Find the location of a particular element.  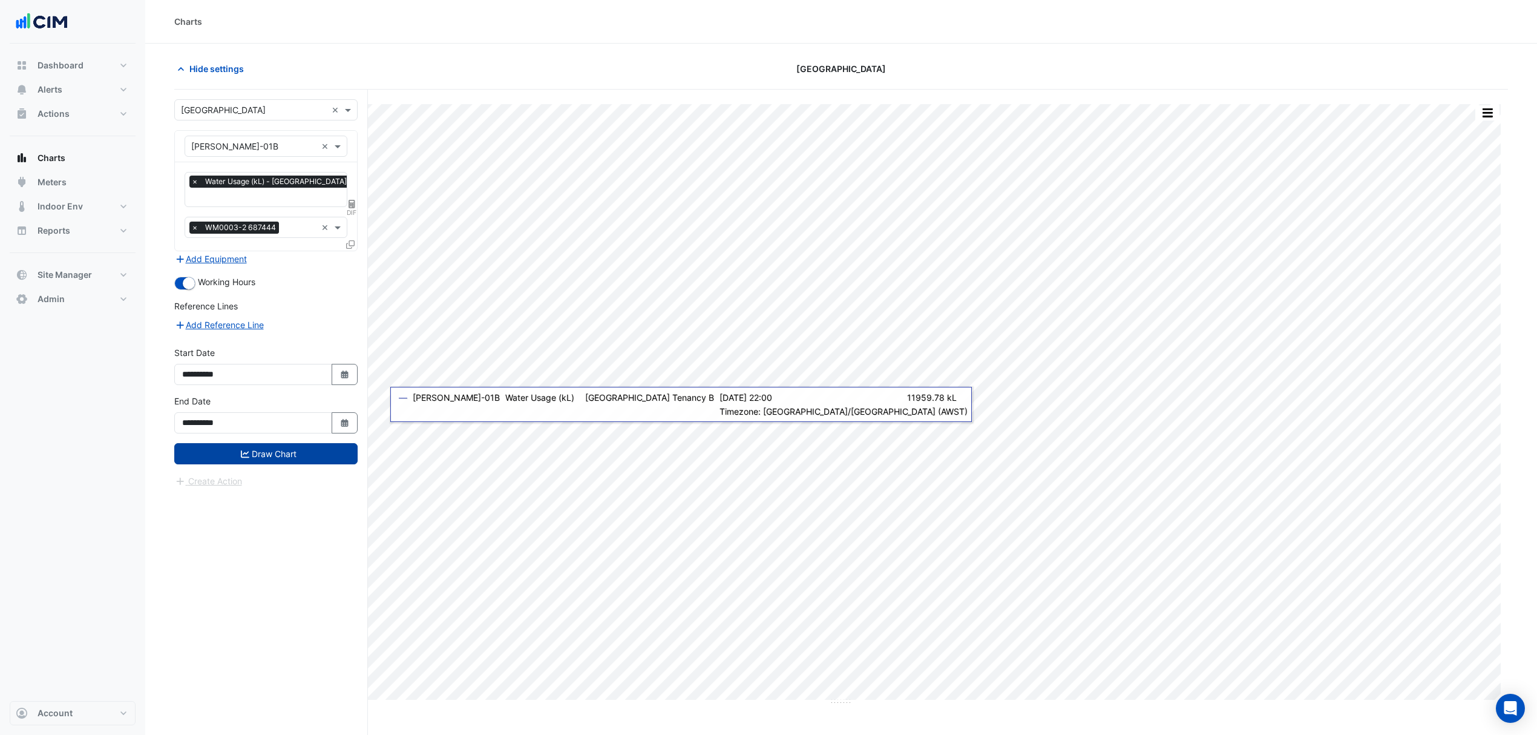

button: Site Manager is located at coordinates (73, 275).